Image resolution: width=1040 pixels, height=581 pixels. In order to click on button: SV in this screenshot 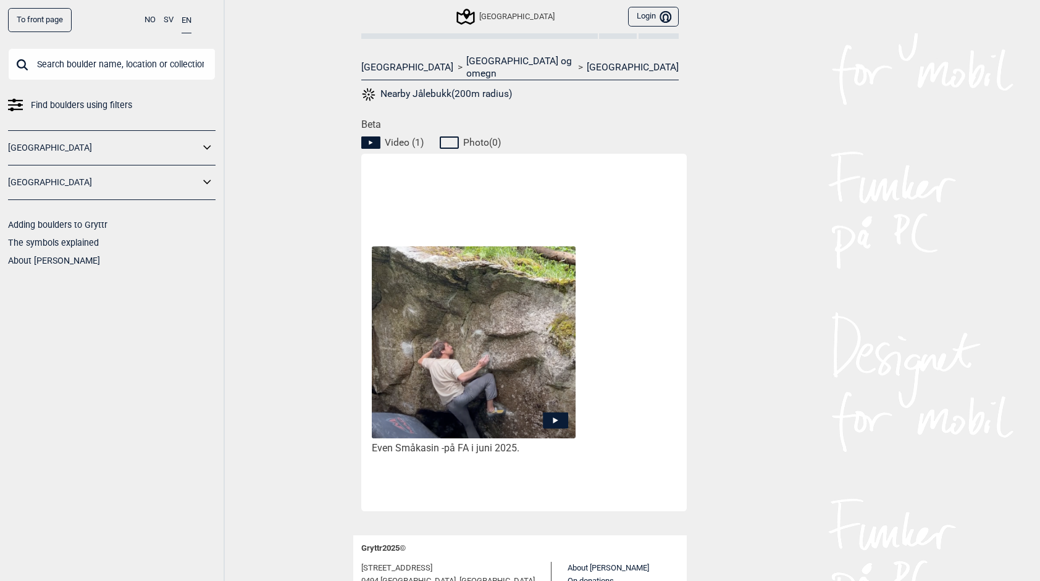, I will do `click(169, 20)`.